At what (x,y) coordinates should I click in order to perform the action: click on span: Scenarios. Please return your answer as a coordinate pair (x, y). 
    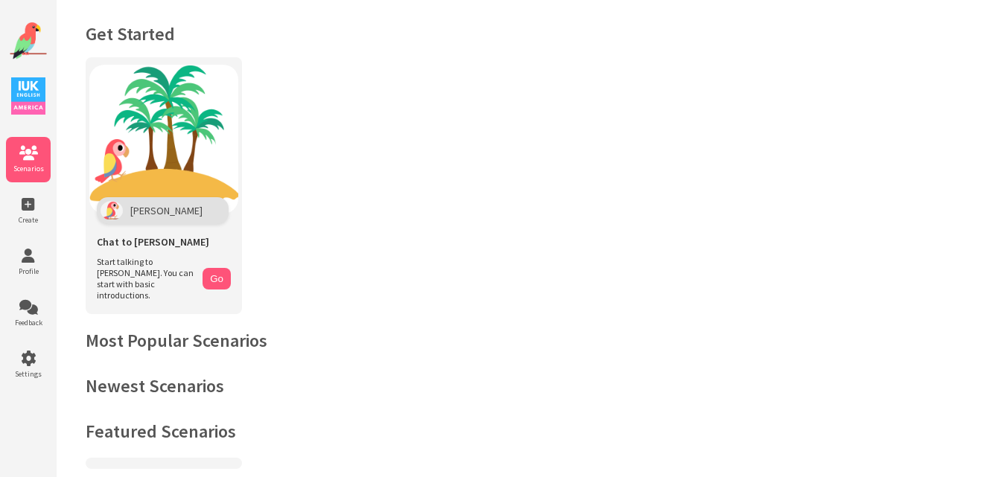
    Looking at the image, I should click on (28, 168).